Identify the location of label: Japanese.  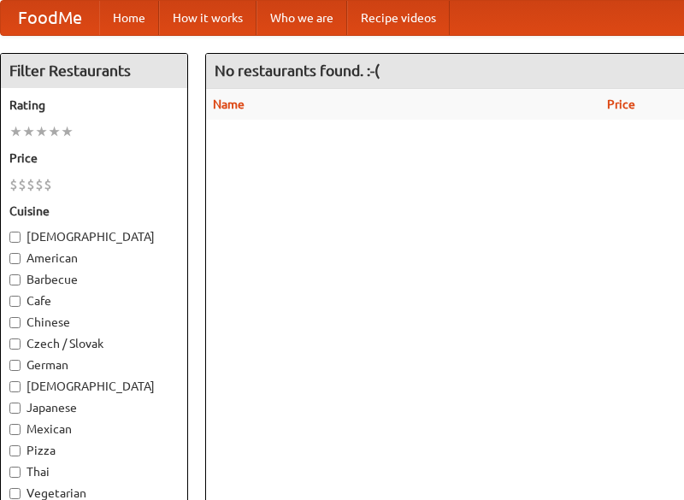
(94, 408).